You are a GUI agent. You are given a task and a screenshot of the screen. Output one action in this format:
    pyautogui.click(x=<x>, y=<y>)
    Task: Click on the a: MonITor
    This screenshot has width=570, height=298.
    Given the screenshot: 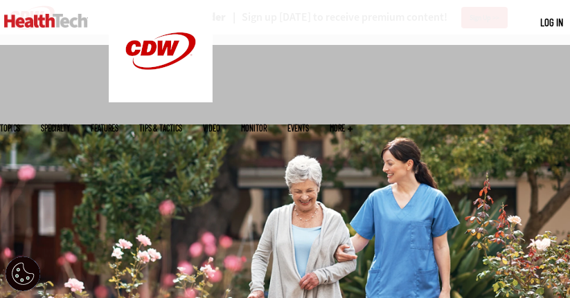 What is the action you would take?
    pyautogui.click(x=253, y=128)
    